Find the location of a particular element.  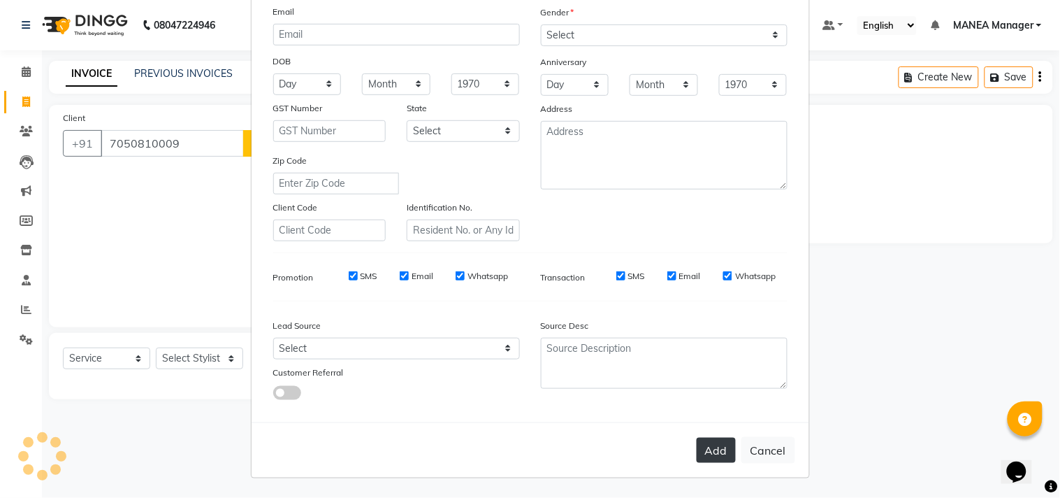

label: Transaction is located at coordinates (563, 277).